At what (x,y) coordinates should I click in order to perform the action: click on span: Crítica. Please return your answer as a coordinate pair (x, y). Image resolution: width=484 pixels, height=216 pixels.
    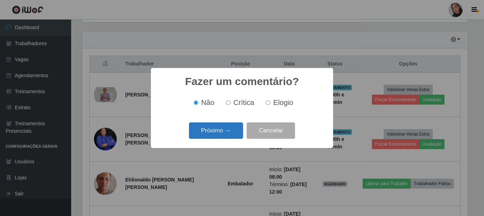
    Looking at the image, I should click on (244, 102).